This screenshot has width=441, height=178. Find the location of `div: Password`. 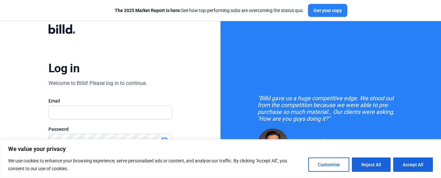

div: Password is located at coordinates (110, 129).